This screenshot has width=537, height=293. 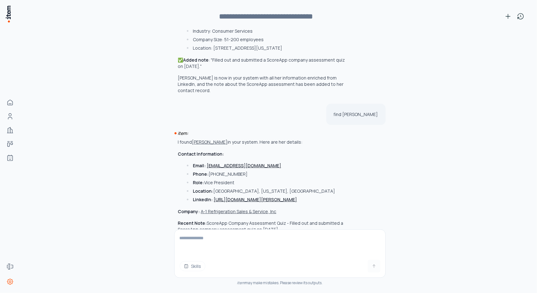 I want to click on a: deals, so click(x=10, y=144).